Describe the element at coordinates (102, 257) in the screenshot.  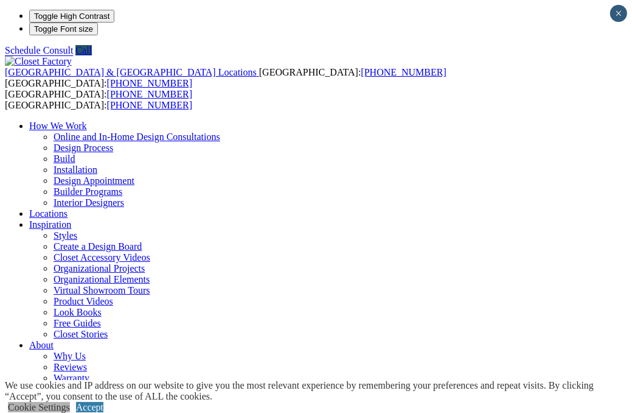
I see `a: Closet Accessory Videos` at that location.